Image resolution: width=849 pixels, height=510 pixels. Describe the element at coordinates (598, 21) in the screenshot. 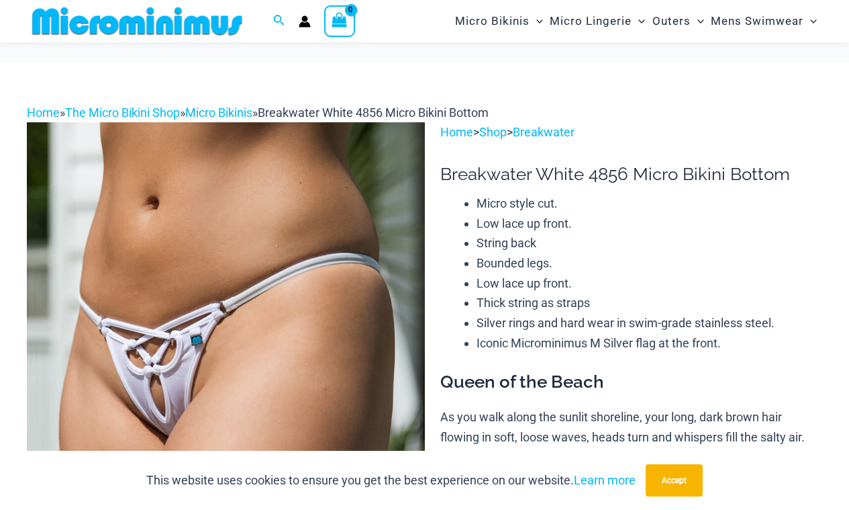

I see `a: Micro LingerieMenu ToggleMenu Toggle` at that location.